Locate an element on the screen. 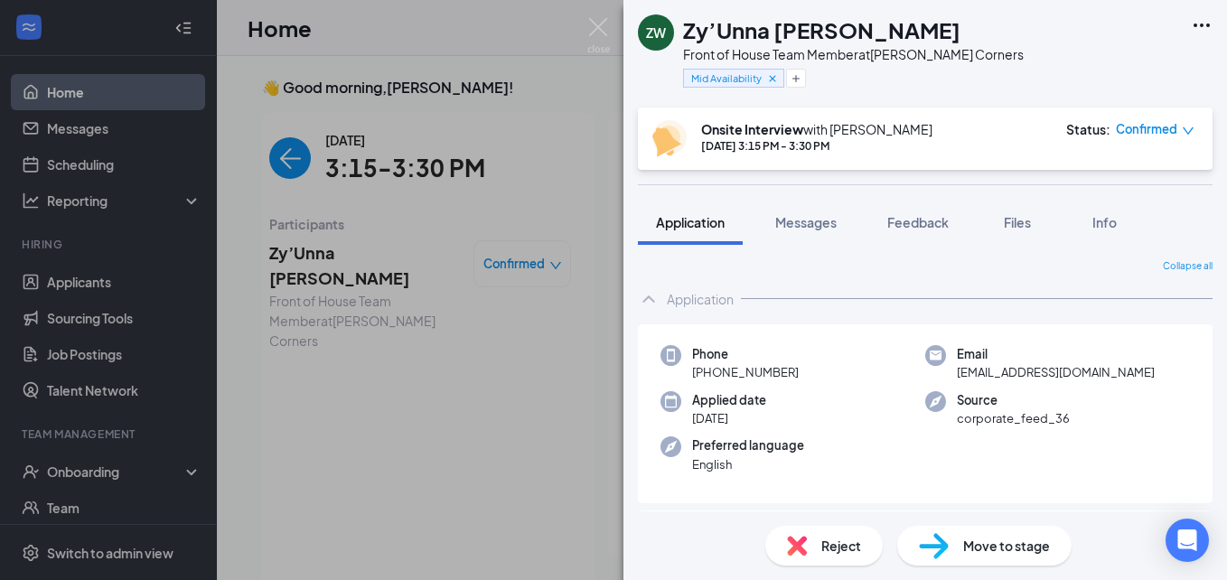 The width and height of the screenshot is (1227, 580). span: English is located at coordinates (748, 464).